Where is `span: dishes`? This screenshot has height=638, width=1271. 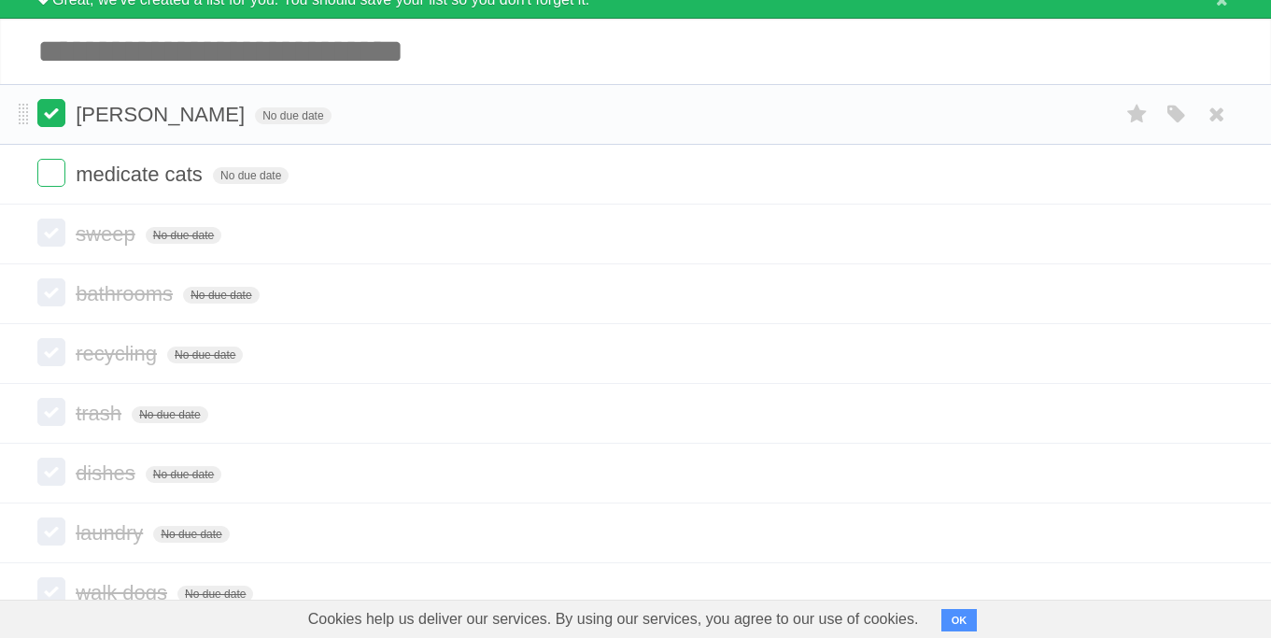 span: dishes is located at coordinates (107, 472).